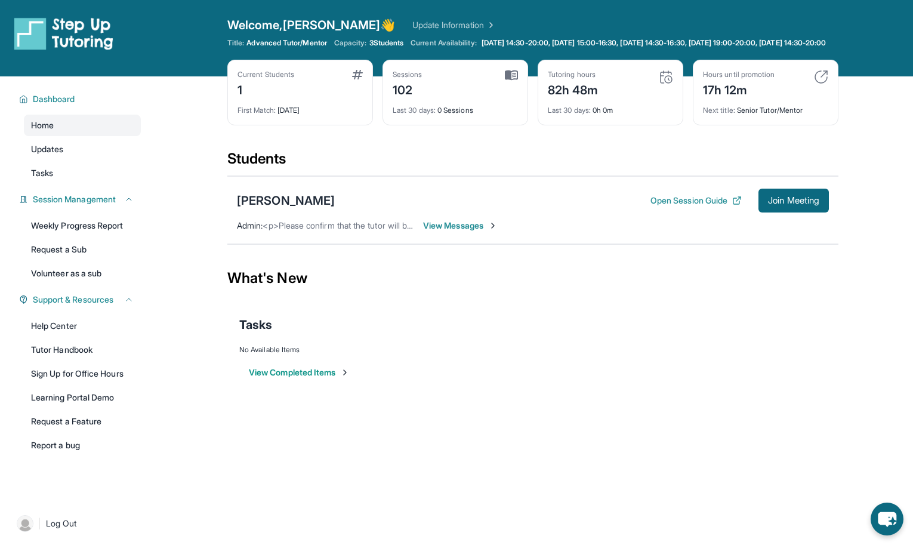 This screenshot has width=913, height=545. Describe the element at coordinates (74, 199) in the screenshot. I see `span: Session Management` at that location.